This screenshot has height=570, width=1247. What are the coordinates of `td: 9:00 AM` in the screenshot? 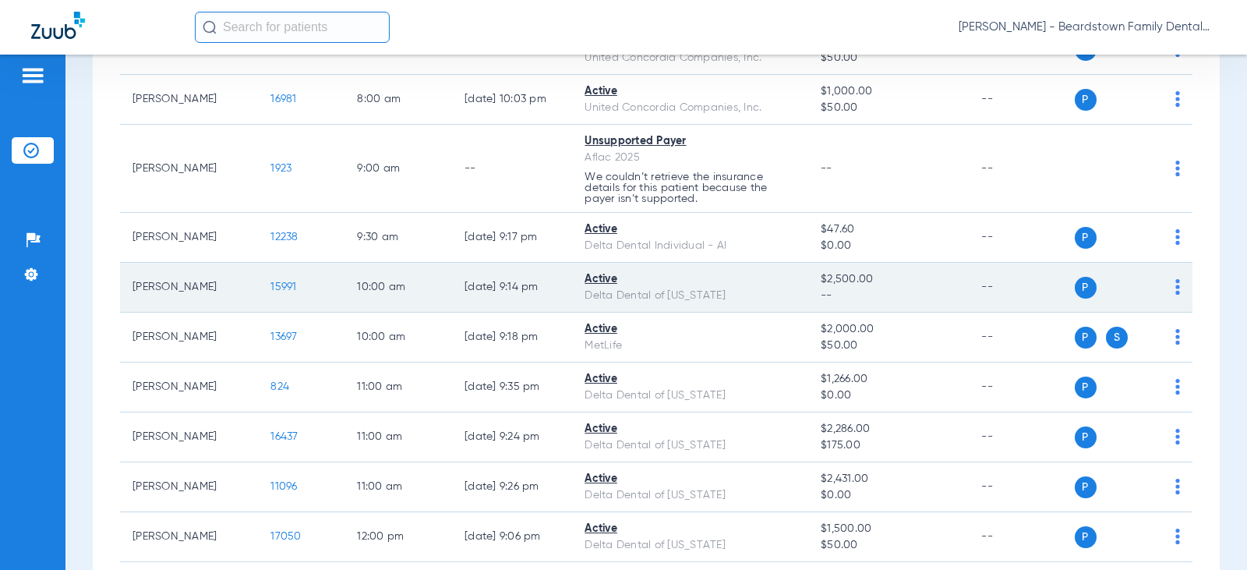 It's located at (398, 168).